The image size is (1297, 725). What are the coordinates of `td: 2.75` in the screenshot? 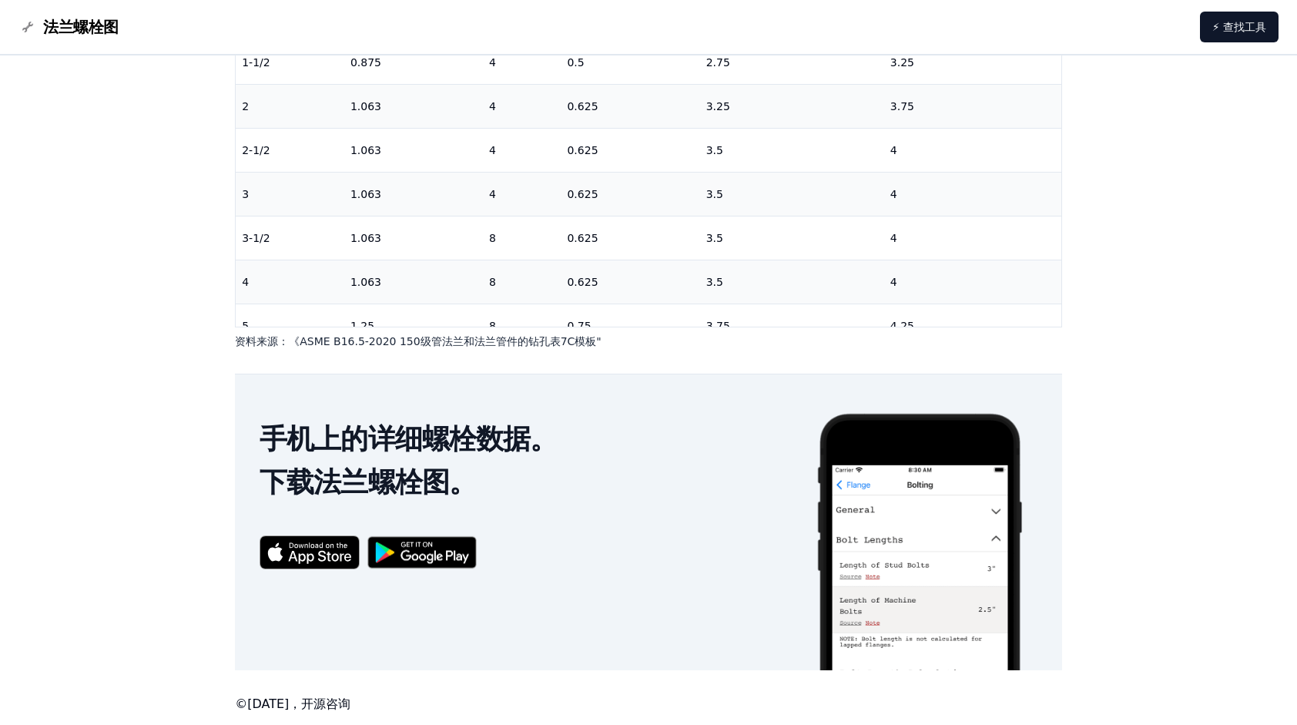 It's located at (792, 62).